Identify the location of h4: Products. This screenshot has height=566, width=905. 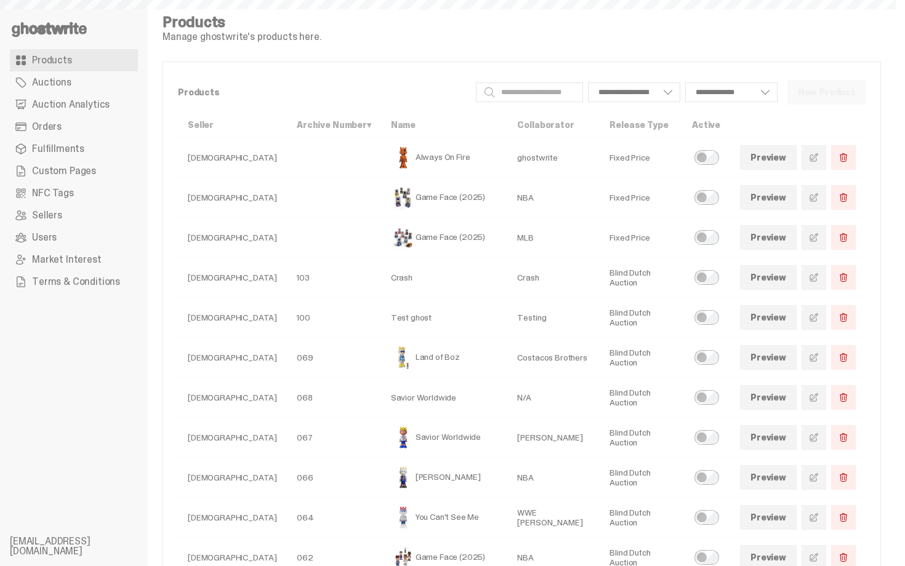
(242, 22).